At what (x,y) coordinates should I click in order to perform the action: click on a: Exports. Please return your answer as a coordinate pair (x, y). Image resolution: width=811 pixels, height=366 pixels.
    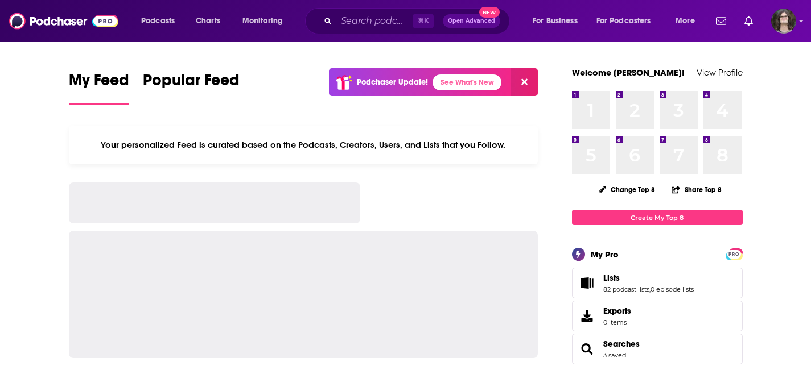
    Looking at the image, I should click on (657, 316).